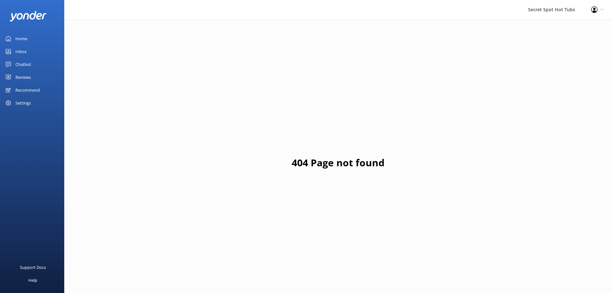 This screenshot has height=293, width=612. I want to click on div: Home, so click(21, 39).